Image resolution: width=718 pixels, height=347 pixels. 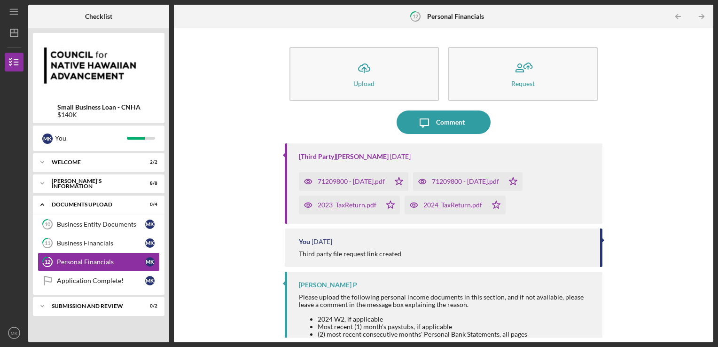 What do you see at coordinates (400, 156) in the screenshot?
I see `time: 2025-08-09 10:06` at bounding box center [400, 156].